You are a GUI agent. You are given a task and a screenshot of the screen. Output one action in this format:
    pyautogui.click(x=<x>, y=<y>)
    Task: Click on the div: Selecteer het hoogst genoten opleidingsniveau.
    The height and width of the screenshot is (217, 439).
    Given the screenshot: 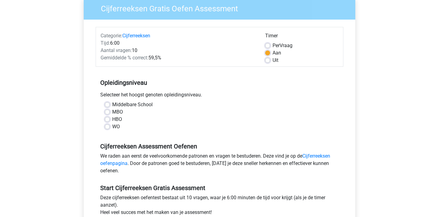 What is the action you would take?
    pyautogui.click(x=219, y=96)
    